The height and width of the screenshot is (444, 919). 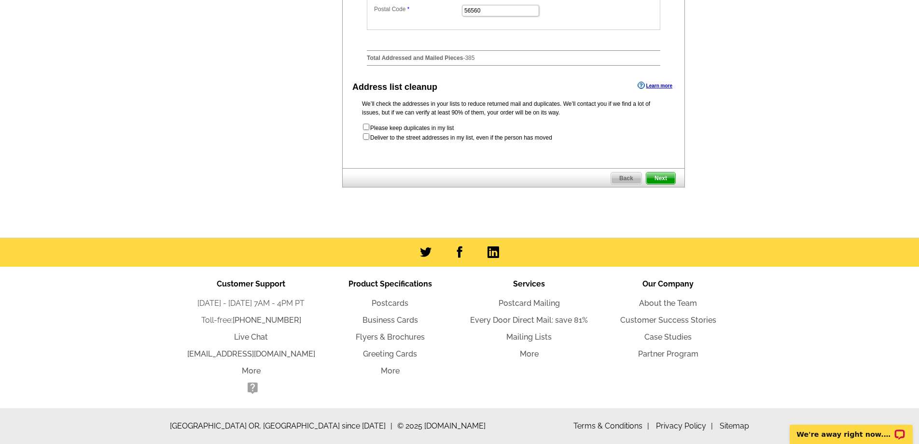 What do you see at coordinates (661, 178) in the screenshot?
I see `span: Next` at bounding box center [661, 178].